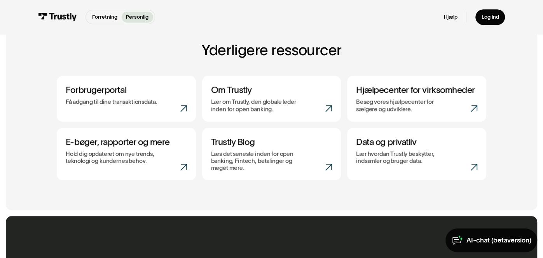 The width and height of the screenshot is (543, 258). What do you see at coordinates (272, 50) in the screenshot?
I see `font: Yderligere ressourcer` at bounding box center [272, 50].